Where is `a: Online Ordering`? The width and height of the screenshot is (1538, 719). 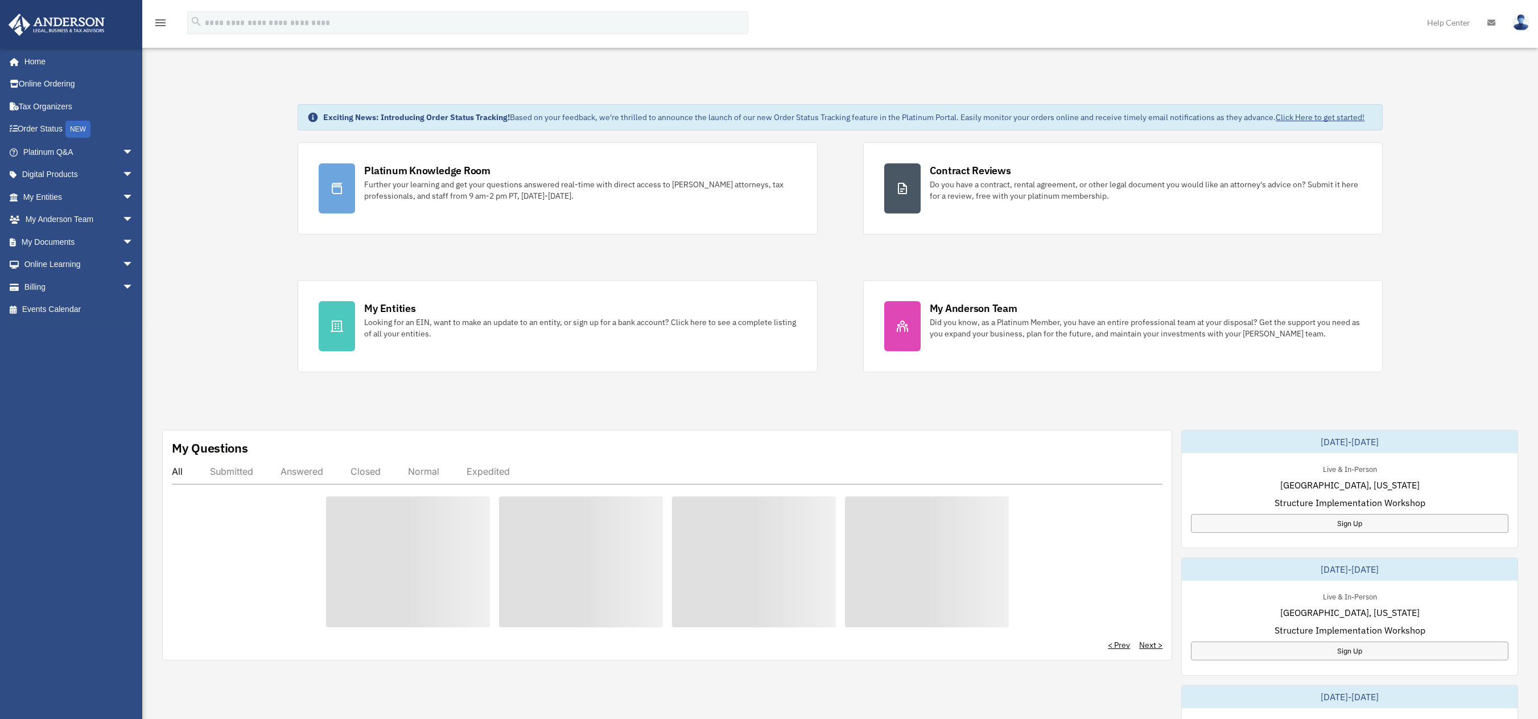 a: Online Ordering is located at coordinates (79, 84).